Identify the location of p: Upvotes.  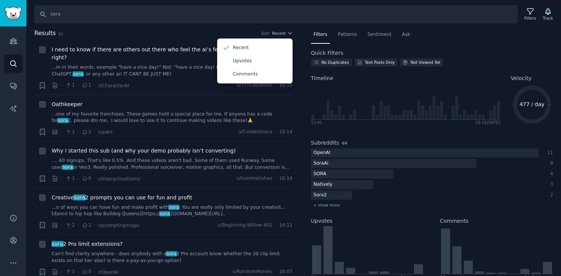
(242, 61).